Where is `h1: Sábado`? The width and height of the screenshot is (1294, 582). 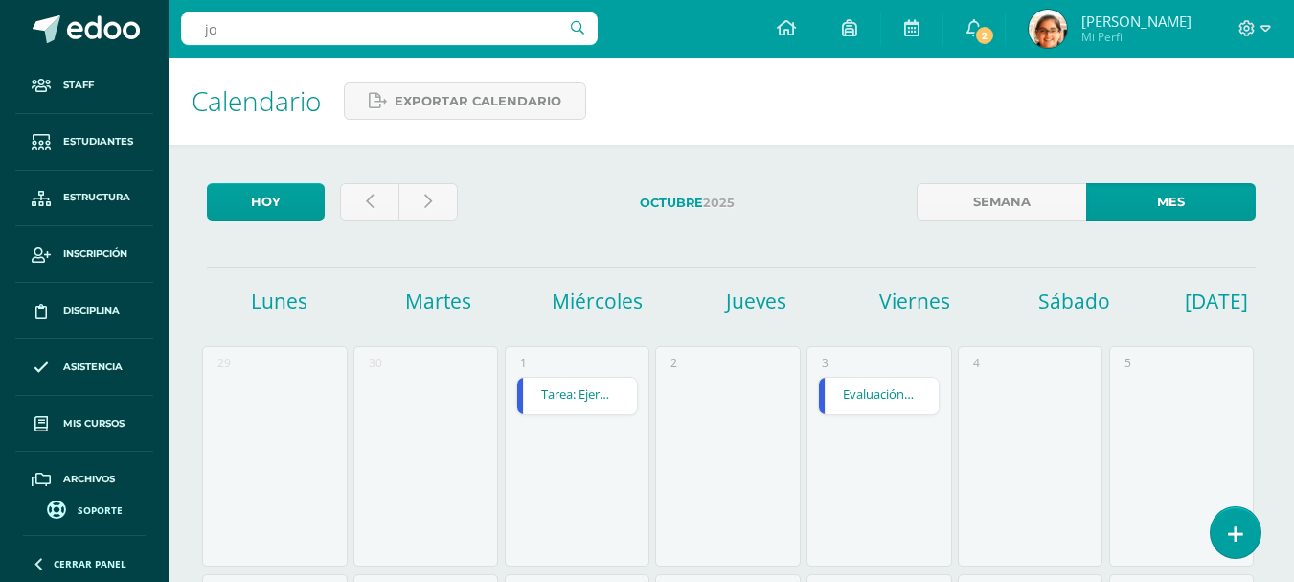 h1: Sábado is located at coordinates (1075, 301).